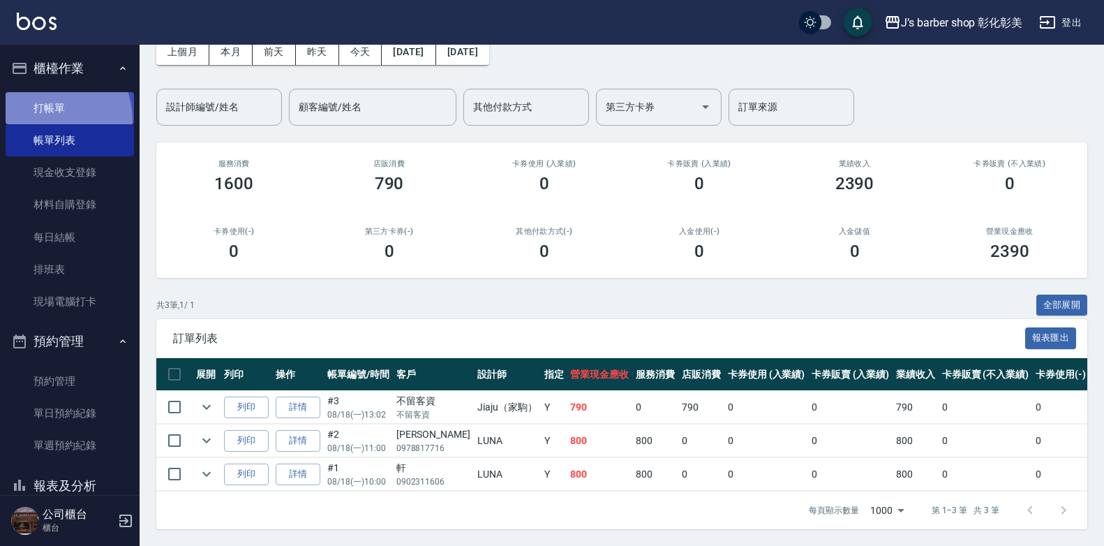 This screenshot has height=546, width=1104. What do you see at coordinates (358, 440) in the screenshot?
I see `td: #2` at bounding box center [358, 440].